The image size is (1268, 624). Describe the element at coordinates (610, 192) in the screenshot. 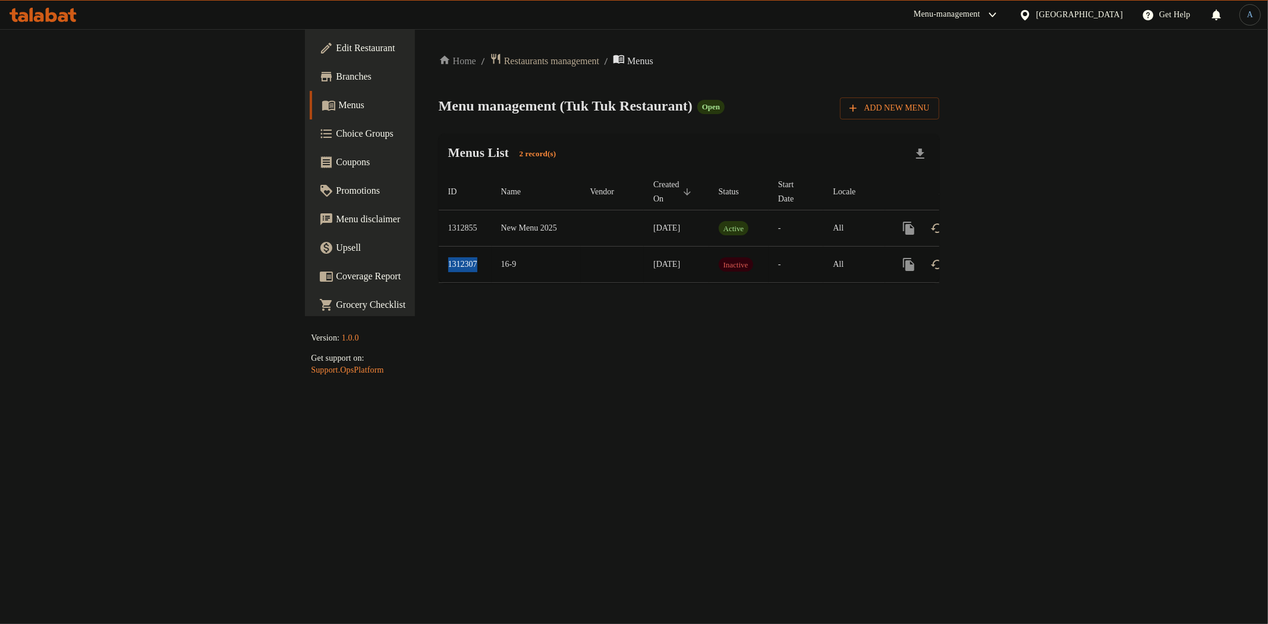

I see `span: Vendor` at that location.